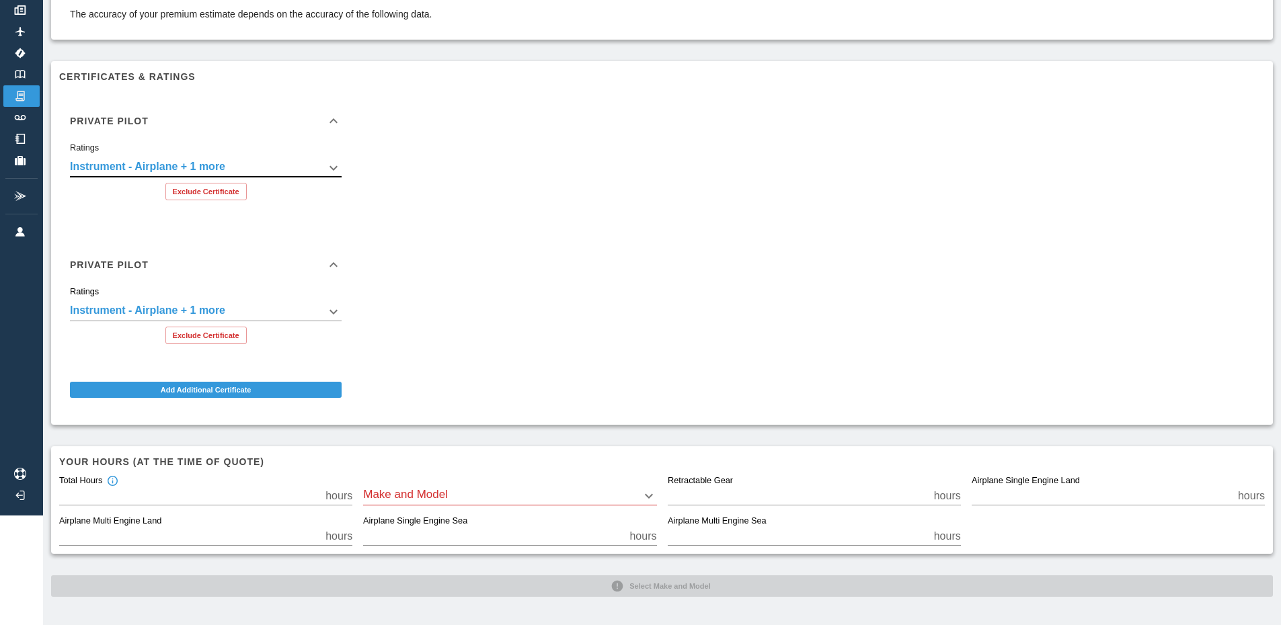 The height and width of the screenshot is (625, 1281). What do you see at coordinates (251, 14) in the screenshot?
I see `p: The accuracy of your premium estimate depends on the accuracy of the following data.` at bounding box center [251, 14].